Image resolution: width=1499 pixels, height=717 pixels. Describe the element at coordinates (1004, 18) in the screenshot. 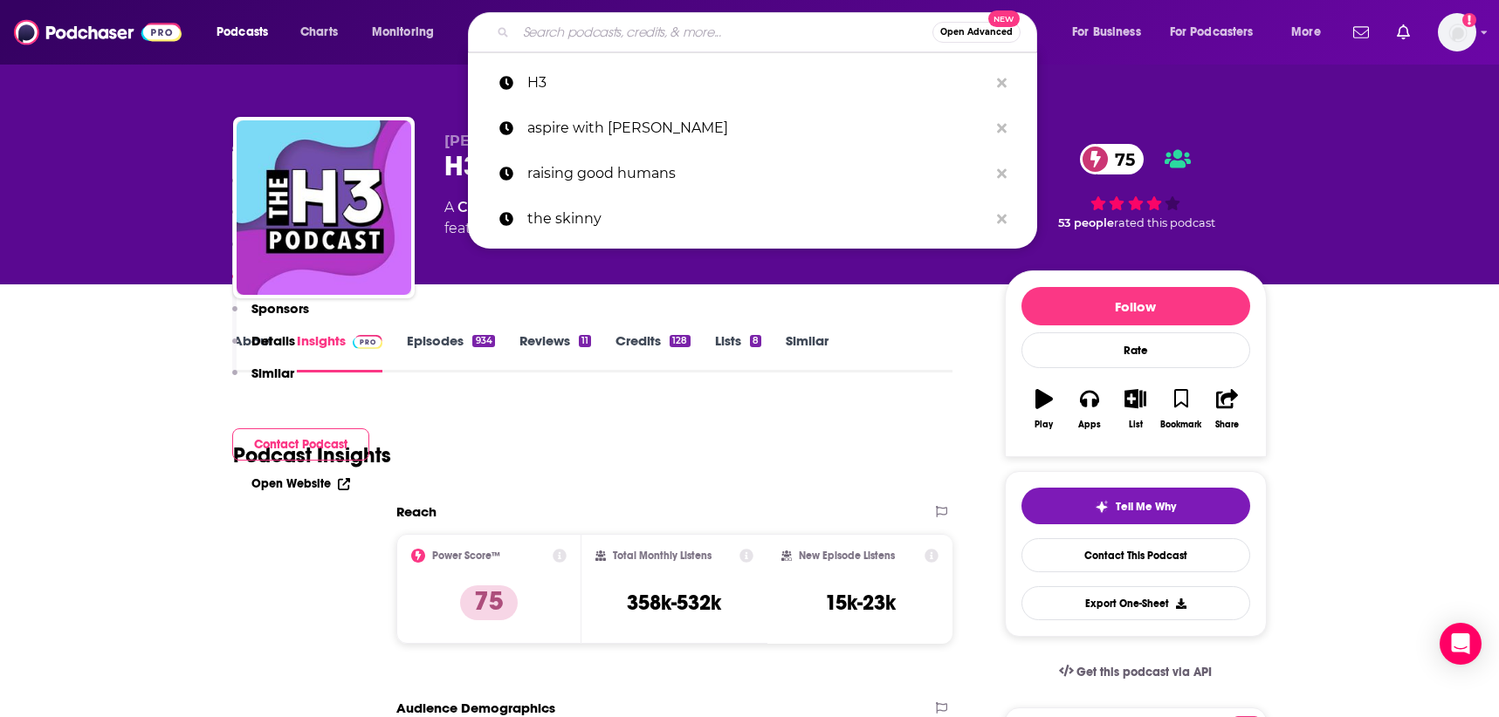

I see `span: New` at that location.